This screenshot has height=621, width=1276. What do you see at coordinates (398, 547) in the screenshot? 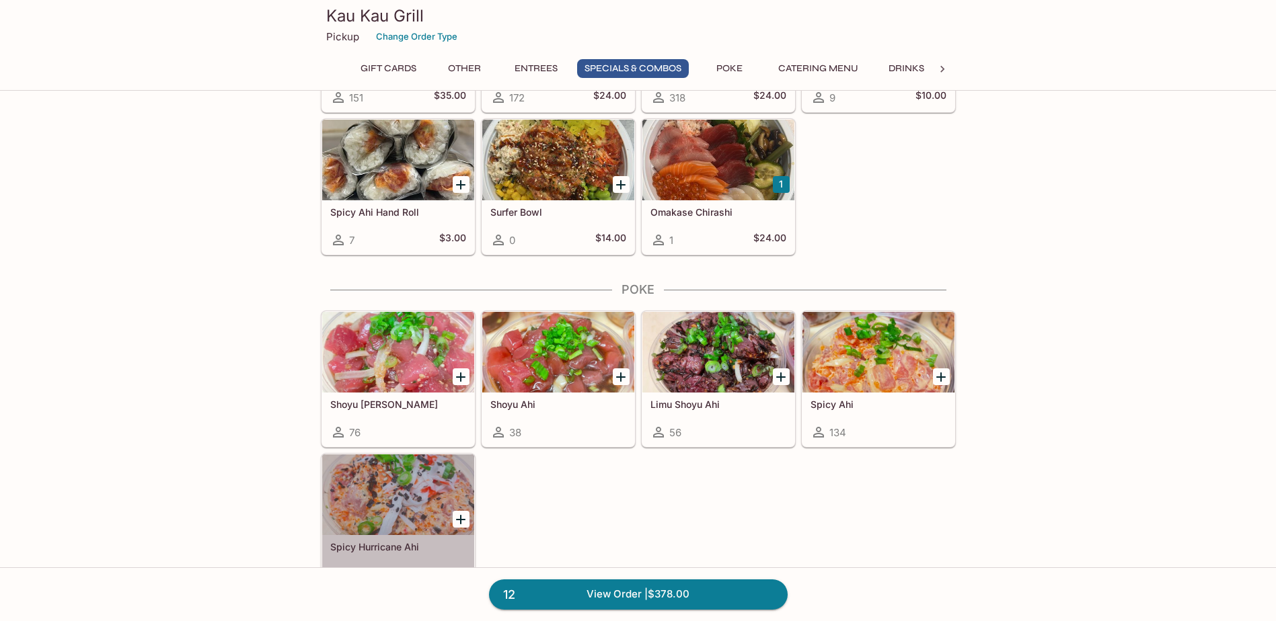
I see `h5: Spicy Hurricane Ahi` at bounding box center [398, 547].